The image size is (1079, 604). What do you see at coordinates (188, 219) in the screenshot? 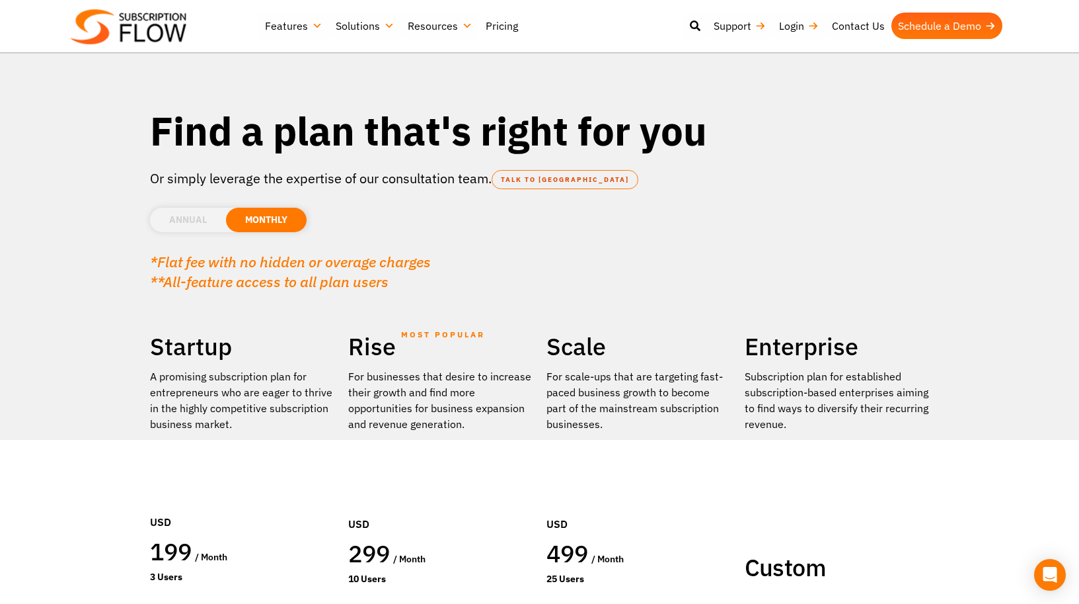
I see `li: ANNUAL` at bounding box center [188, 219].